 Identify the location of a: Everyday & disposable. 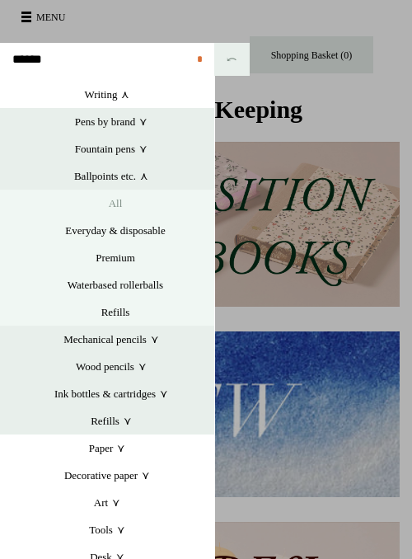
(115, 230).